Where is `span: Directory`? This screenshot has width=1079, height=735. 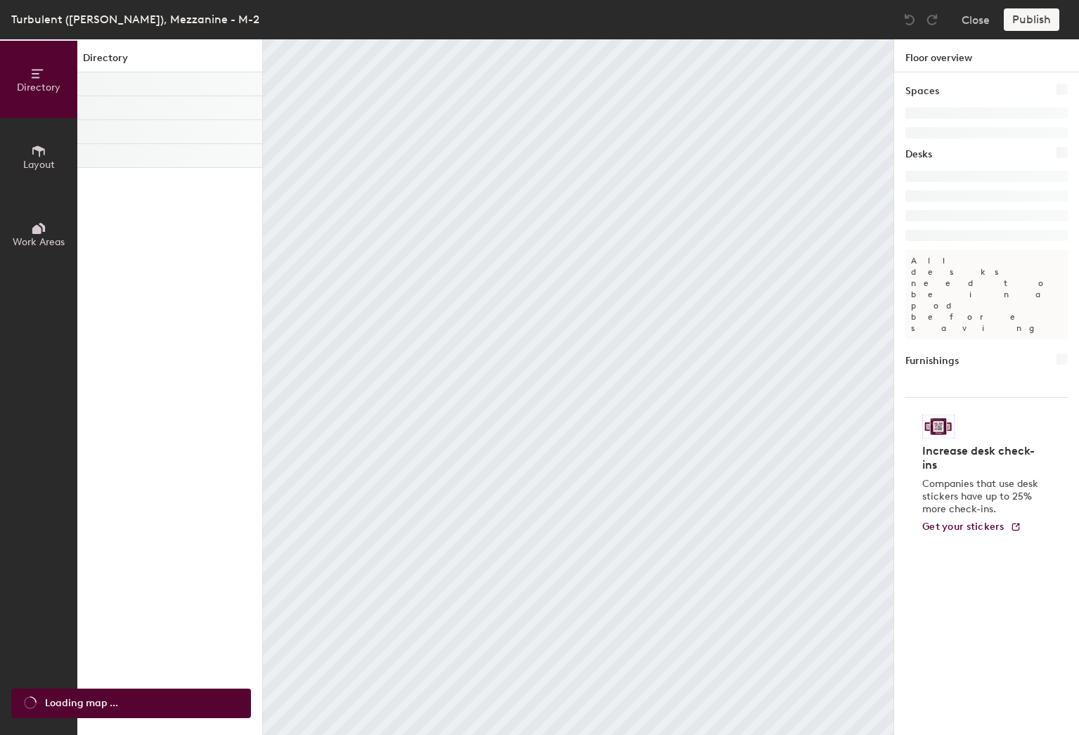 span: Directory is located at coordinates (39, 87).